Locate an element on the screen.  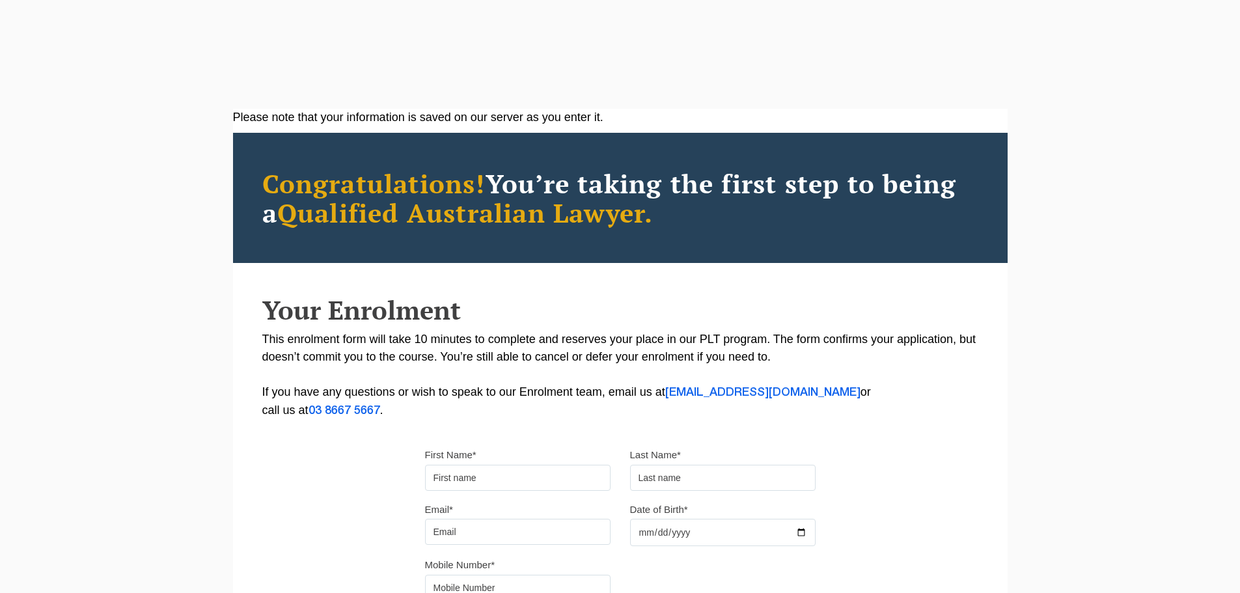
p: This enrolment form will take 10 minutes to complete and reserves your place in our PLT program. ... is located at coordinates (620, 375).